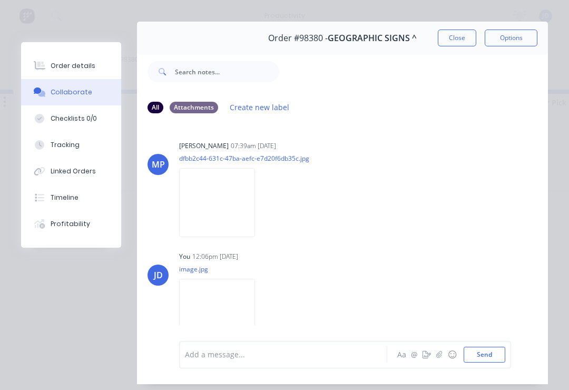 This screenshot has height=390, width=569. What do you see at coordinates (71, 119) in the screenshot?
I see `button: Checklists 0/0` at bounding box center [71, 119].